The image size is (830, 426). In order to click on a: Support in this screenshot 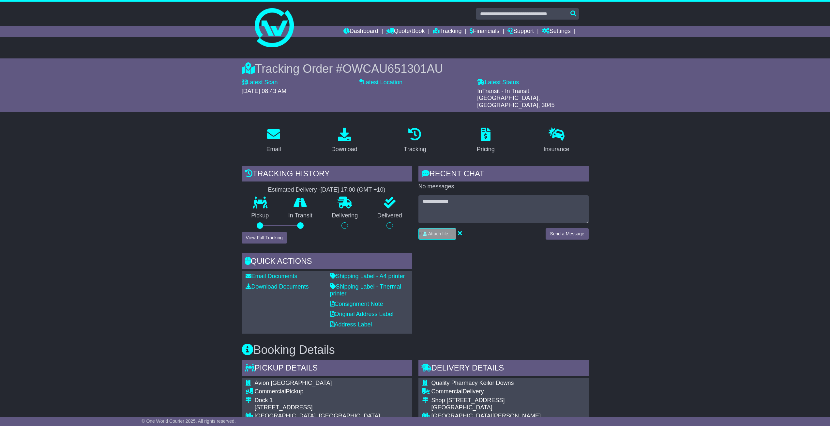, I will do `click(521, 32)`.